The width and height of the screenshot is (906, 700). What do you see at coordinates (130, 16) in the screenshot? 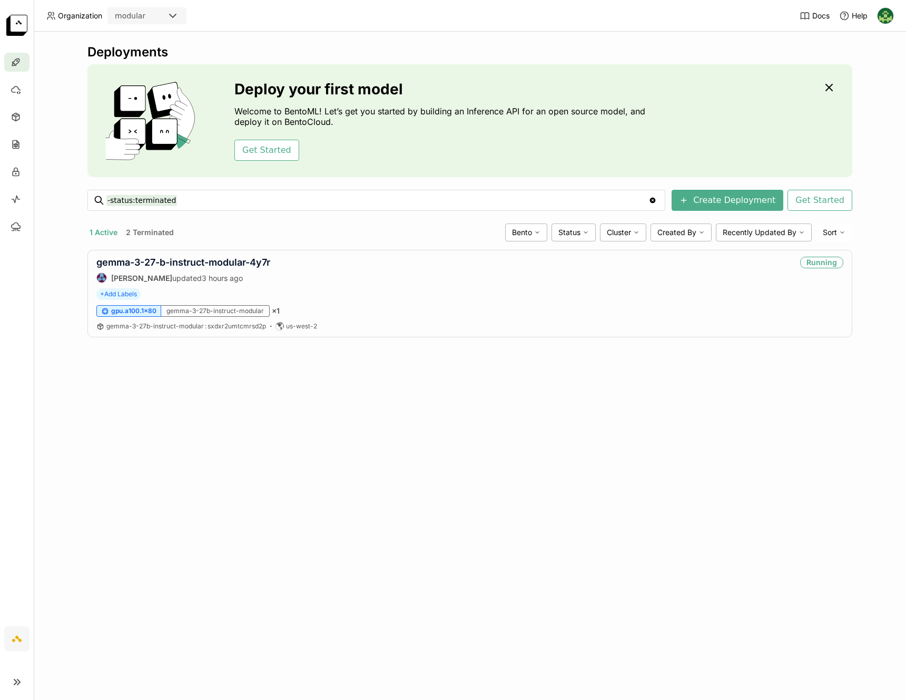
I see `div: modular` at bounding box center [130, 16].